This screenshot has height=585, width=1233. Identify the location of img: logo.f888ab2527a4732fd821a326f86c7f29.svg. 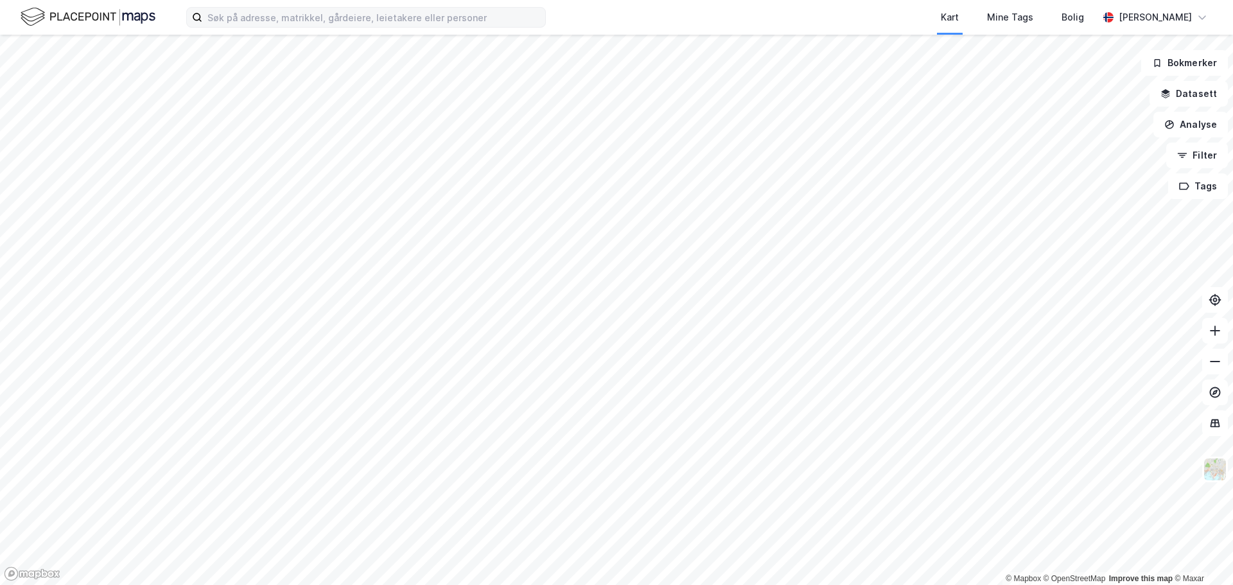
(88, 17).